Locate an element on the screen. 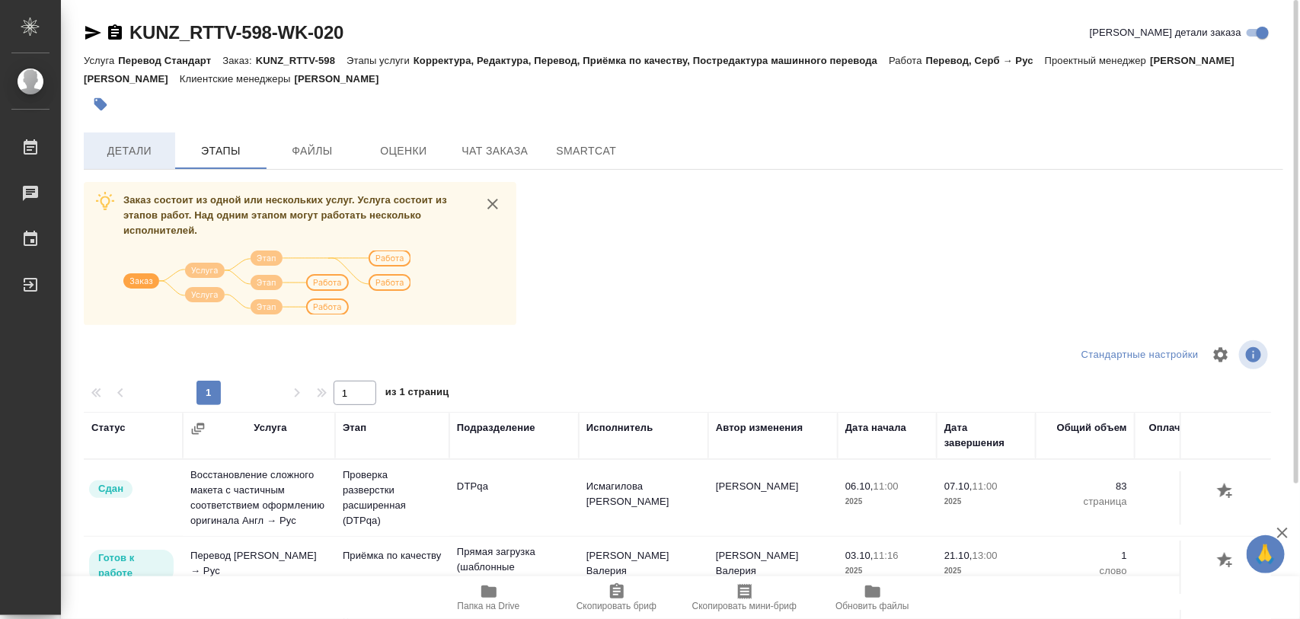 The width and height of the screenshot is (1300, 619). td: Прямая загрузка (шаблонные документы) is located at coordinates (514, 567).